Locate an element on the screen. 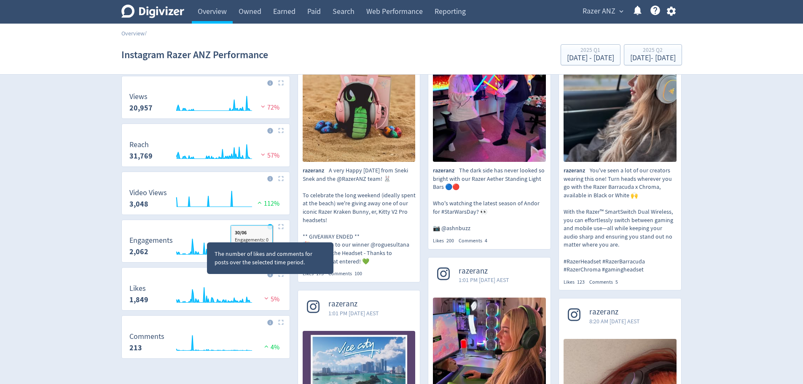  strong: 20,957 is located at coordinates (141, 108).